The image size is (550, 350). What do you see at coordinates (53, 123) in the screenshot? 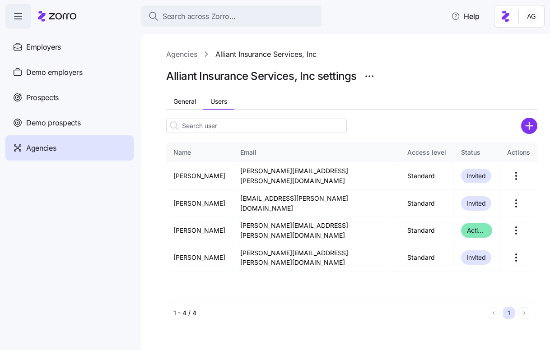
I see `span: Demo prospects` at bounding box center [53, 123].